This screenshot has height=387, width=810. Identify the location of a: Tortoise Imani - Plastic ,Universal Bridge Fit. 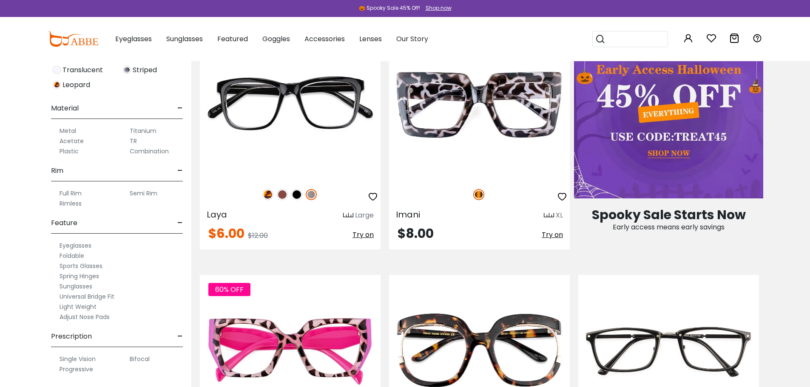
(479, 105).